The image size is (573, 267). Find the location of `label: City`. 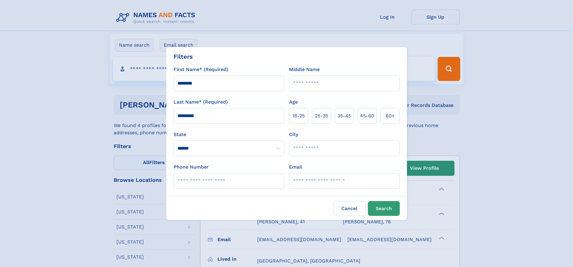

label: City is located at coordinates (294, 134).